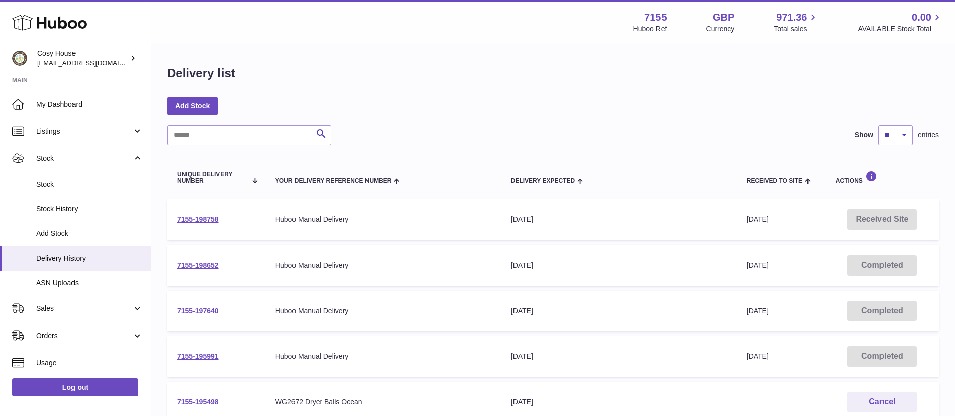  What do you see at coordinates (863, 135) in the screenshot?
I see `label: Show` at bounding box center [863, 135].